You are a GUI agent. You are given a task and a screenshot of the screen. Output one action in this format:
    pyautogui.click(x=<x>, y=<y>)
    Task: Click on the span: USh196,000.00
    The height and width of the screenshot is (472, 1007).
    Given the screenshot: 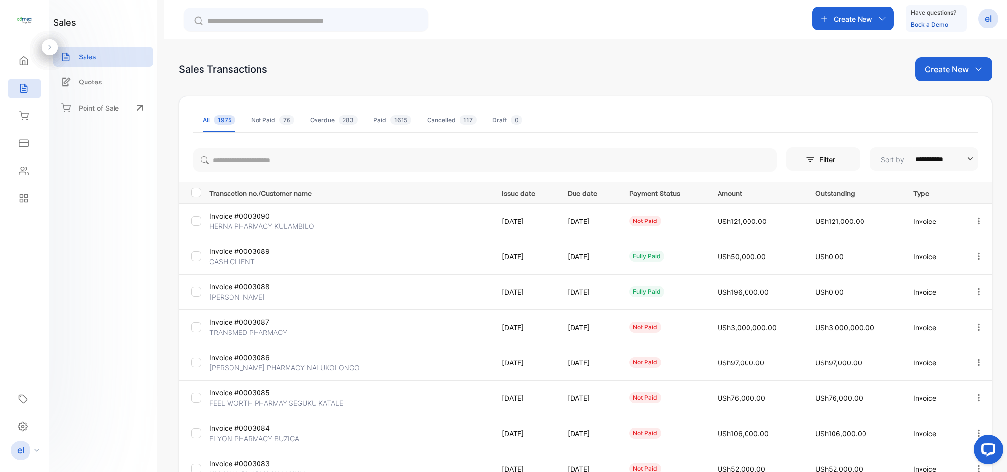 What is the action you would take?
    pyautogui.click(x=743, y=292)
    